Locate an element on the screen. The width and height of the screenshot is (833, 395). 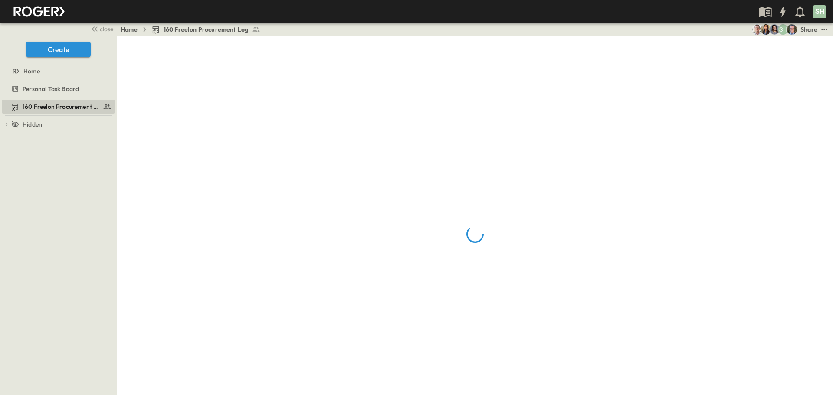
button: test is located at coordinates (824, 29).